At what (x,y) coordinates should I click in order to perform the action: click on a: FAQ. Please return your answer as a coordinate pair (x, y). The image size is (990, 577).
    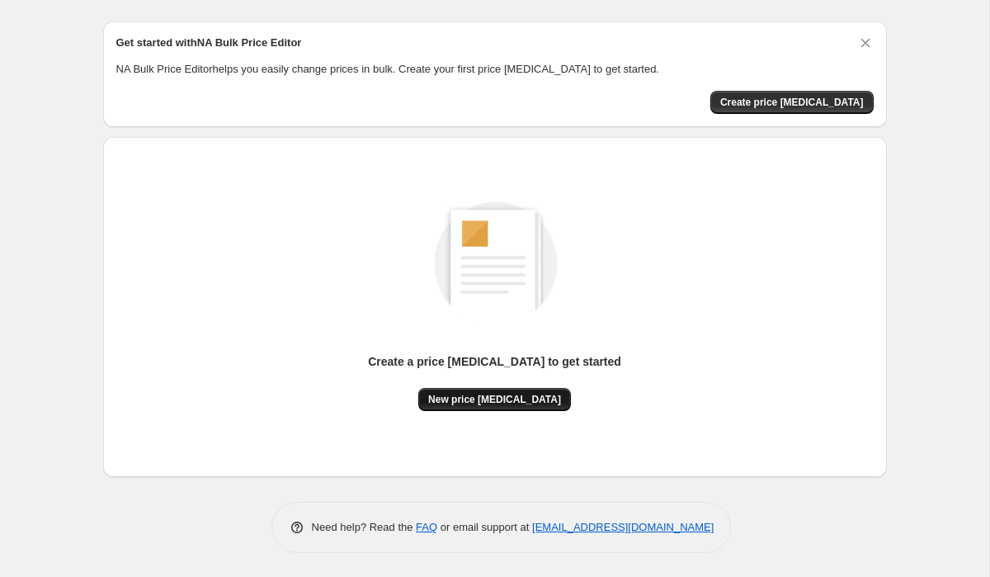
    Looking at the image, I should click on (427, 526).